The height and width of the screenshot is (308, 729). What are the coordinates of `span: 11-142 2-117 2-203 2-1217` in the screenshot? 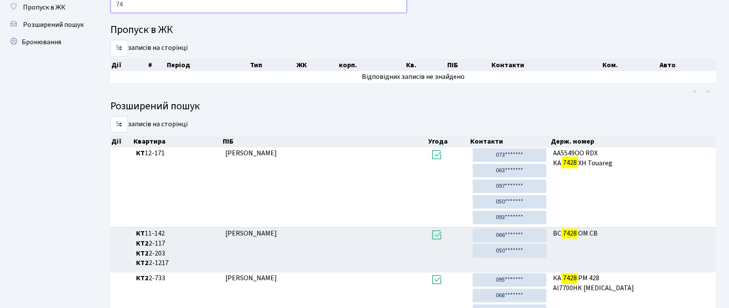 It's located at (177, 248).